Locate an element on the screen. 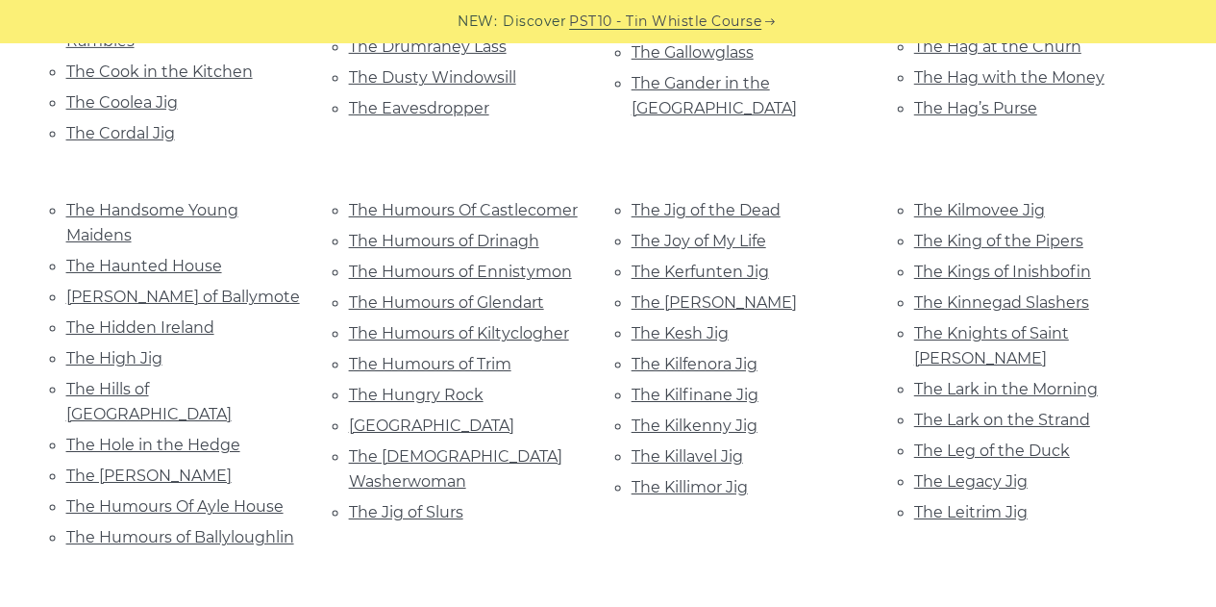  a: The Lark on the Strand is located at coordinates (1002, 419).